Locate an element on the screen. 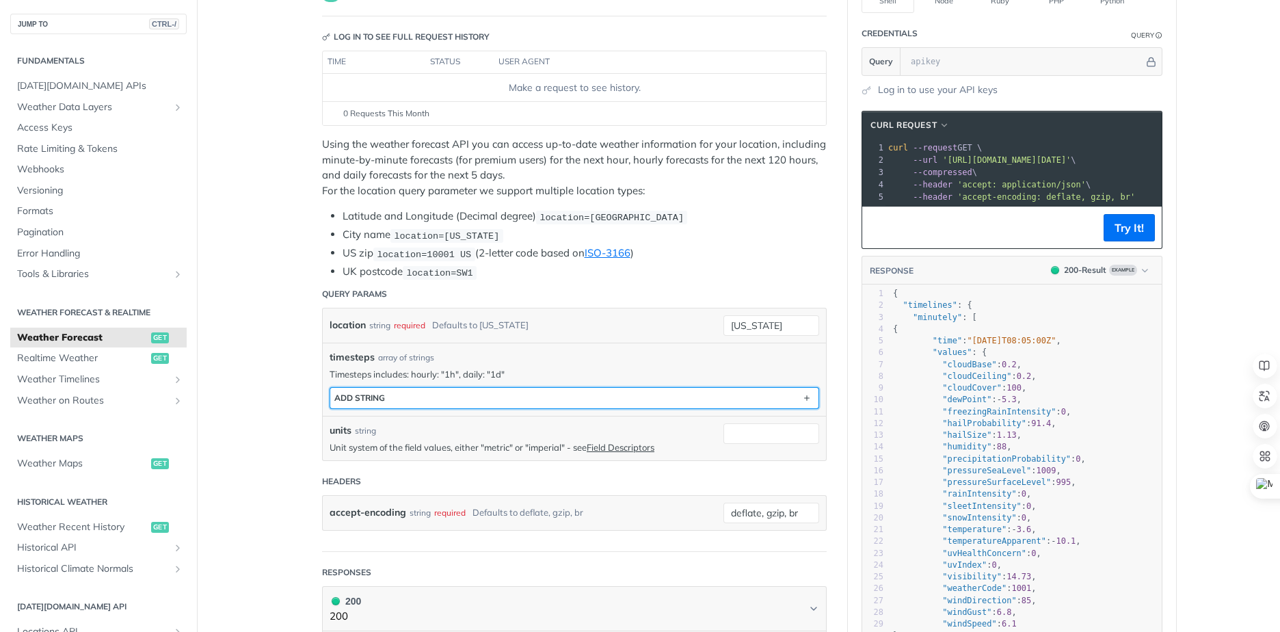 Image resolution: width=1280 pixels, height=632 pixels. svg: Chevron is located at coordinates (814, 609).